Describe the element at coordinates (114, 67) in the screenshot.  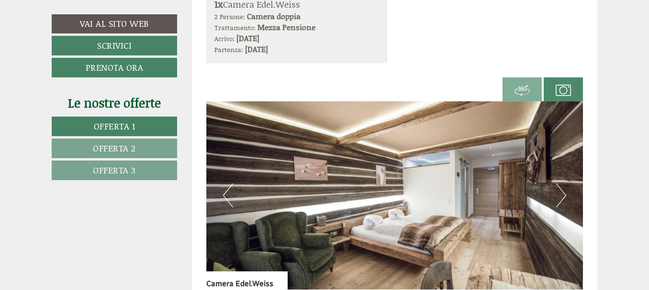
I see `a: Prenota ora` at that location.